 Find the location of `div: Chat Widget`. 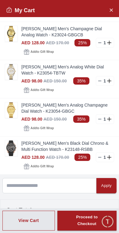

div: Chat Widget is located at coordinates (108, 222).